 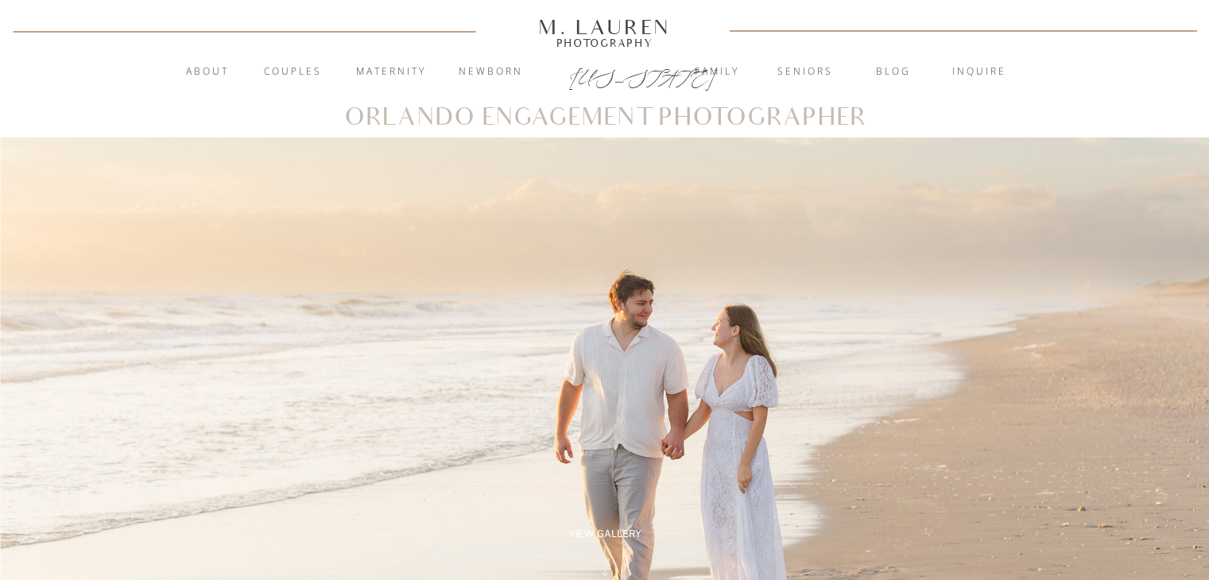 What do you see at coordinates (980, 72) in the screenshot?
I see `nav: inquire` at bounding box center [980, 72].